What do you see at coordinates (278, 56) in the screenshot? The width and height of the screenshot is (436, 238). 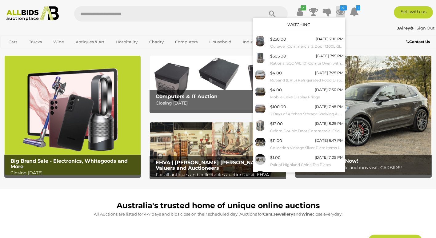 I see `span: $505.00` at bounding box center [278, 56].